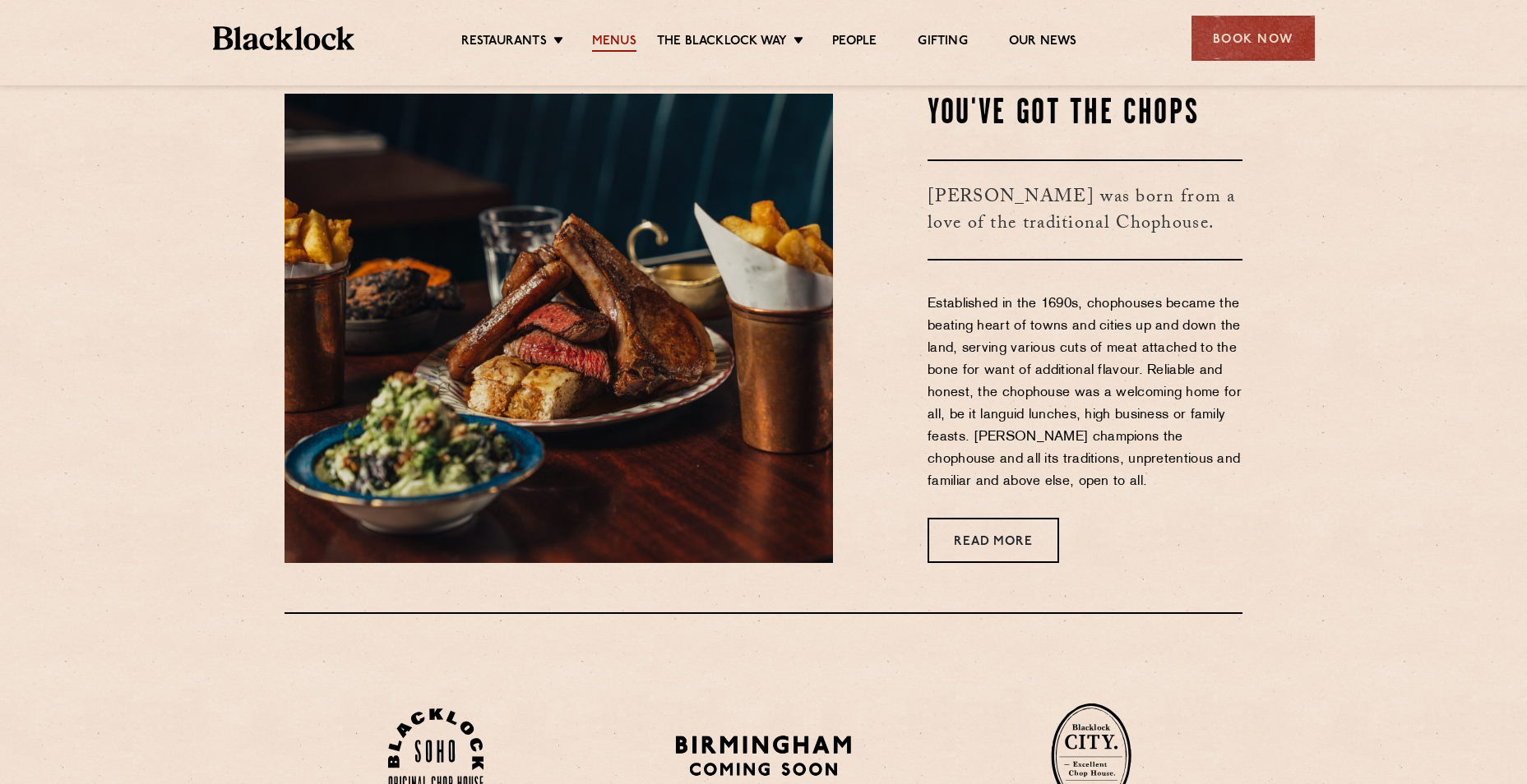 Image resolution: width=1527 pixels, height=784 pixels. Describe the element at coordinates (722, 43) in the screenshot. I see `a: The Blacklock Way` at that location.